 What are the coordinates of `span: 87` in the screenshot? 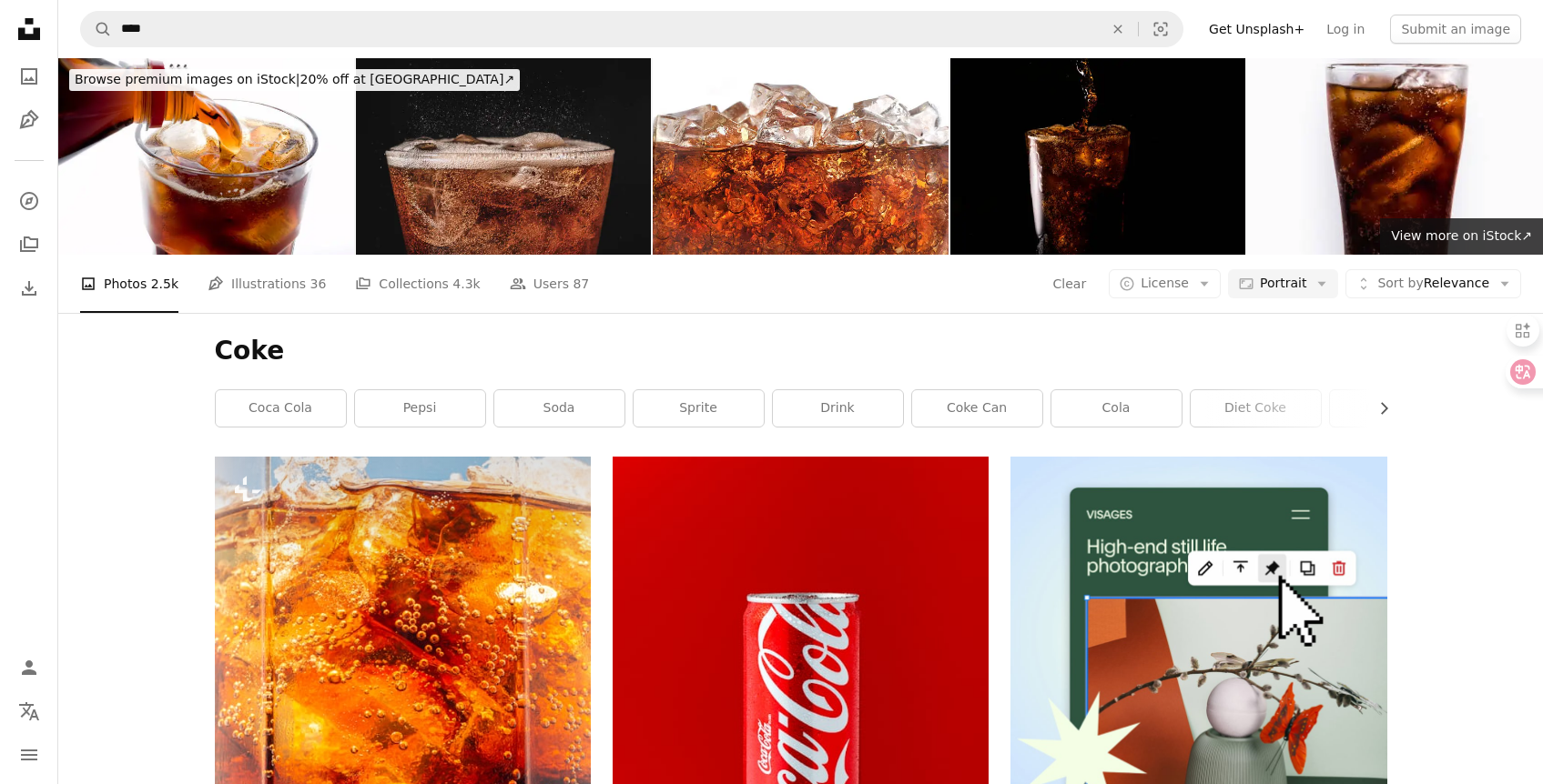 It's located at (581, 284).